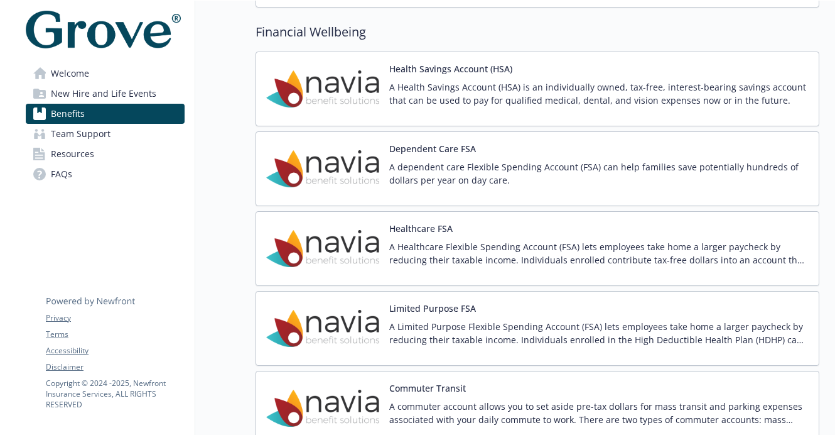  I want to click on a: Terms, so click(115, 334).